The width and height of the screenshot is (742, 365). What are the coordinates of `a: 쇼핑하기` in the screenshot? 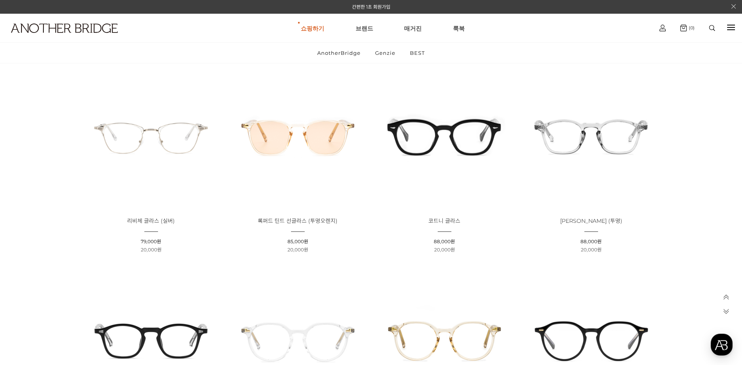 It's located at (313, 28).